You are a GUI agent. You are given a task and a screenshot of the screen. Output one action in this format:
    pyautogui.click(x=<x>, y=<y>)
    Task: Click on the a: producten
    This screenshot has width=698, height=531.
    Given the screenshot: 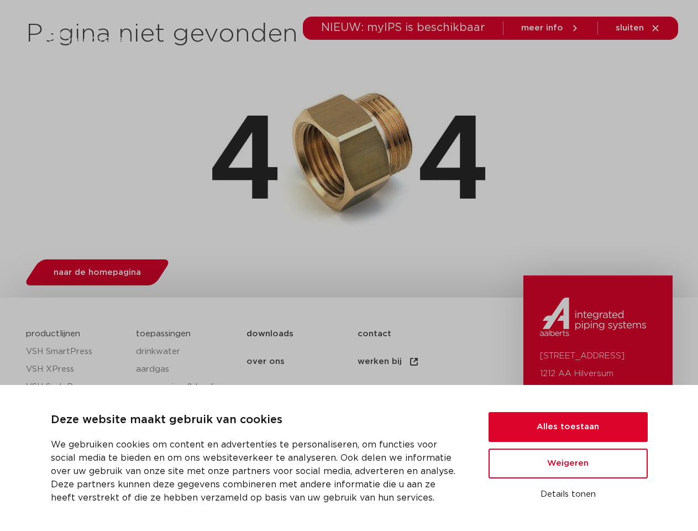 What is the action you would take?
    pyautogui.click(x=222, y=62)
    